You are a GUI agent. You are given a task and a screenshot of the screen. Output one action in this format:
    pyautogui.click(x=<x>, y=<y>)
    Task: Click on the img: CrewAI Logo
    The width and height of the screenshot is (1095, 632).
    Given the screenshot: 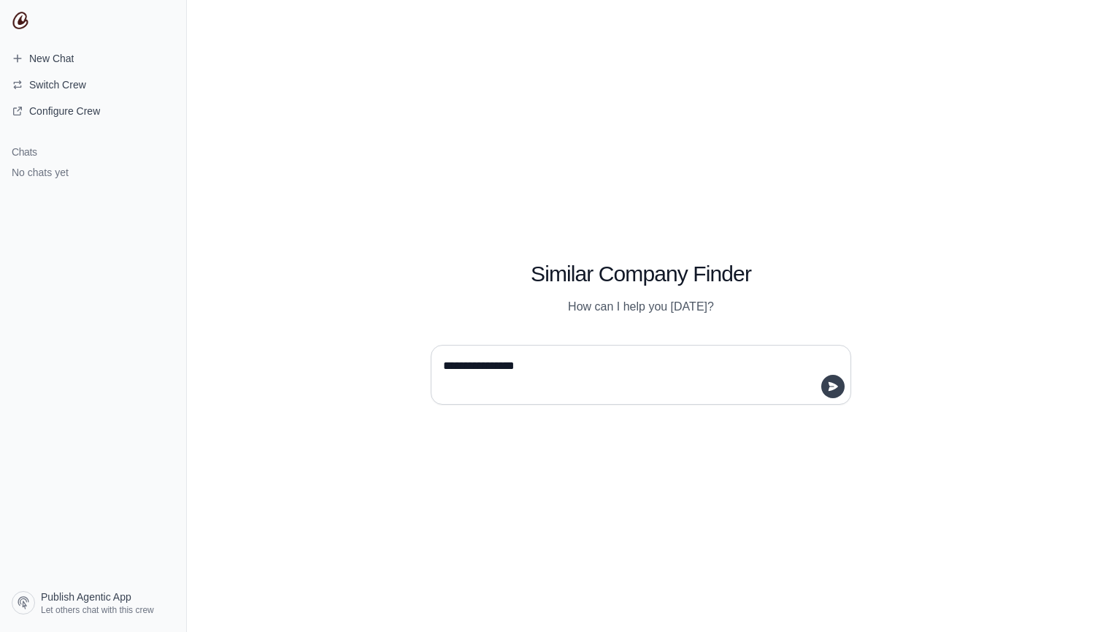 What is the action you would take?
    pyautogui.click(x=20, y=20)
    